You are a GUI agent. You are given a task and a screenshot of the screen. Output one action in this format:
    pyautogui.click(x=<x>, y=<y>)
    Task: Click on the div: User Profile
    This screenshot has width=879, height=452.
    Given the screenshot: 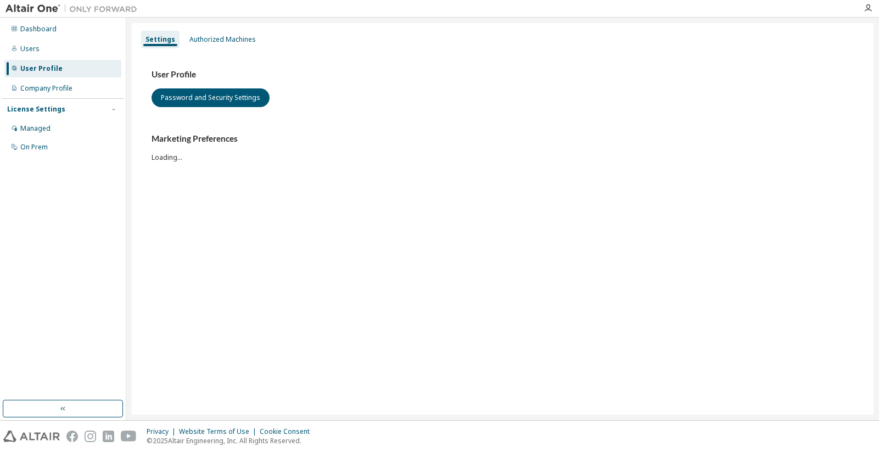 What is the action you would take?
    pyautogui.click(x=41, y=69)
    